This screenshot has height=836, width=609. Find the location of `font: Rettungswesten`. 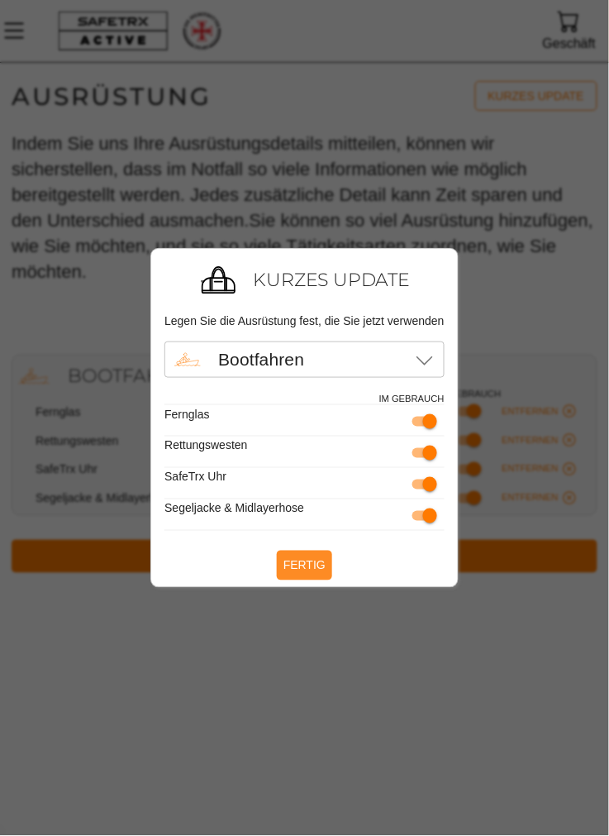

font: Rettungswesten is located at coordinates (206, 446).